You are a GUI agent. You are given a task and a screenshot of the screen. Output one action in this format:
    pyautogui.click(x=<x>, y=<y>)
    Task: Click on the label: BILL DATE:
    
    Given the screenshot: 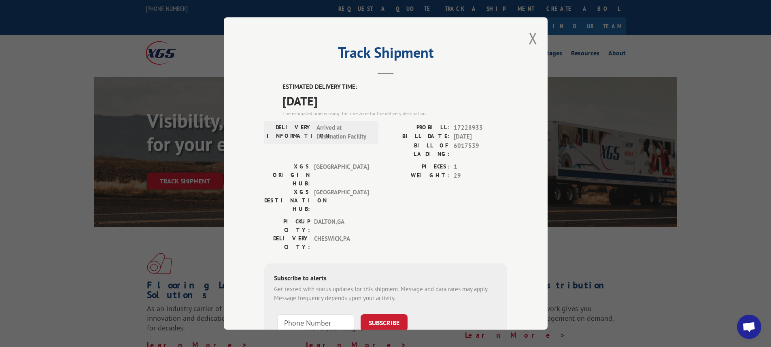 What is the action you would take?
    pyautogui.click(x=417, y=137)
    